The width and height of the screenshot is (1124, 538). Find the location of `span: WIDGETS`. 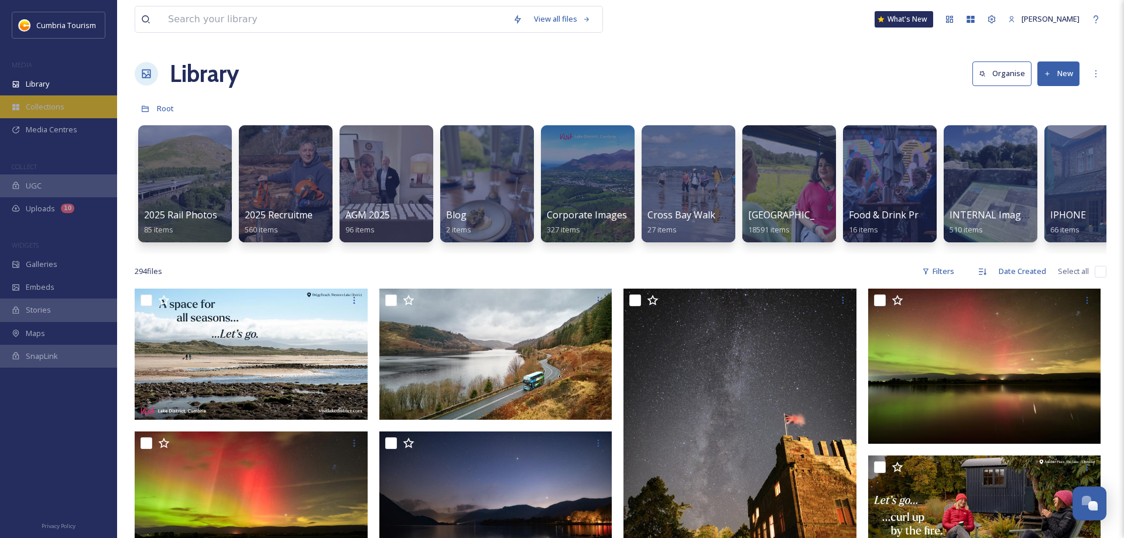

span: WIDGETS is located at coordinates (25, 245).